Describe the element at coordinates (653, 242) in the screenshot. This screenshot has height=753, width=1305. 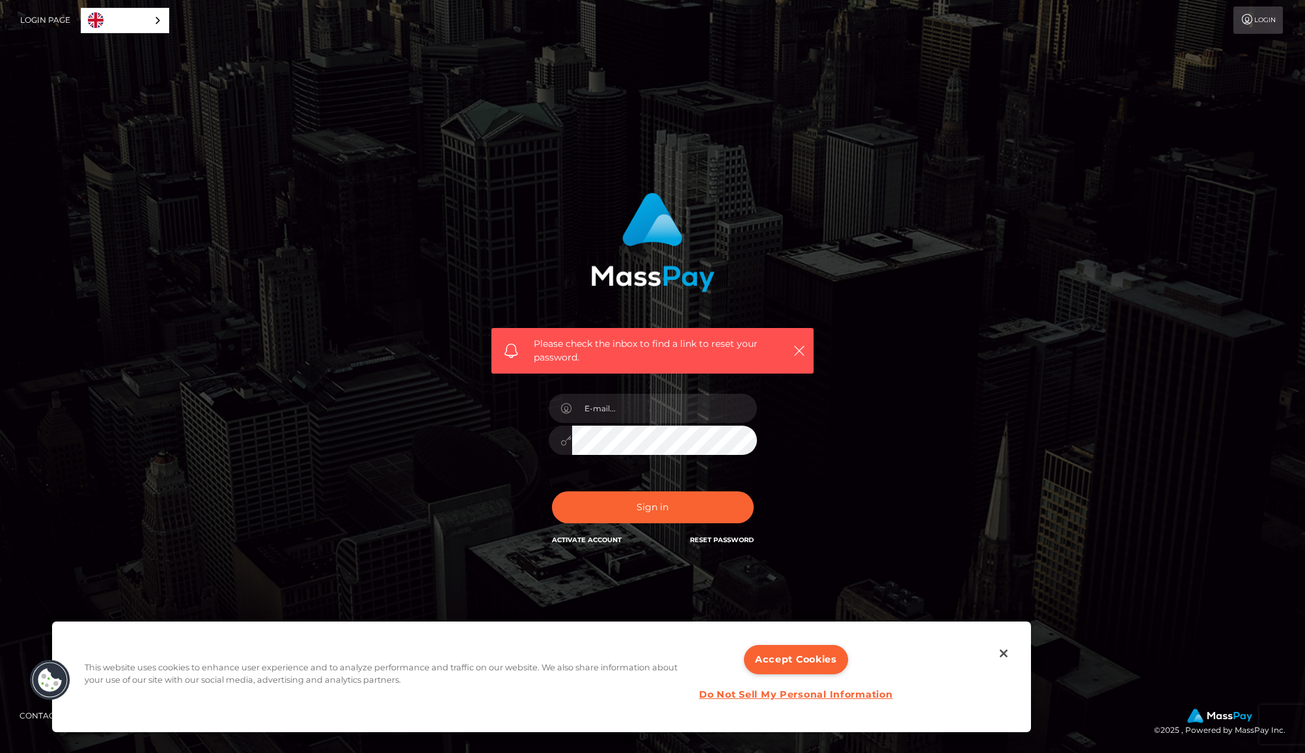
I see `img: MassPay Login` at that location.